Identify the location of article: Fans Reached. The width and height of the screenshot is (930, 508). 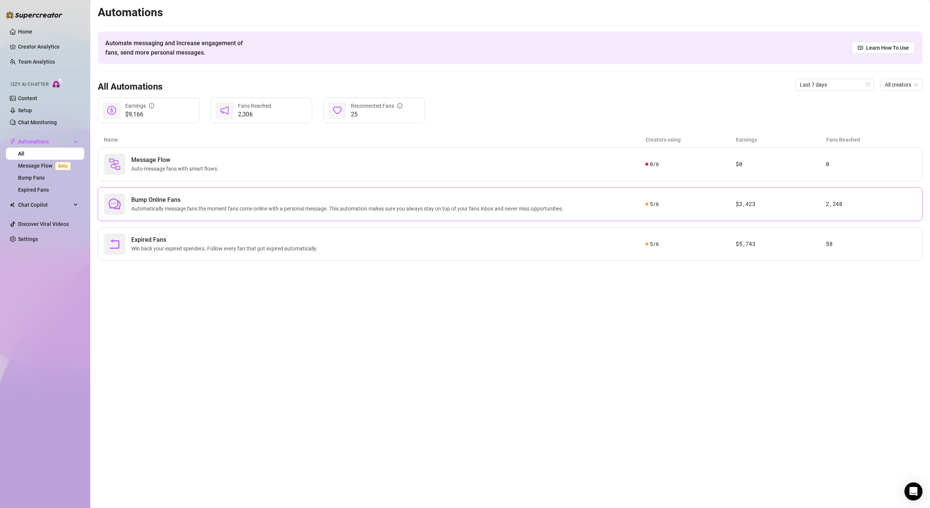
(872, 140).